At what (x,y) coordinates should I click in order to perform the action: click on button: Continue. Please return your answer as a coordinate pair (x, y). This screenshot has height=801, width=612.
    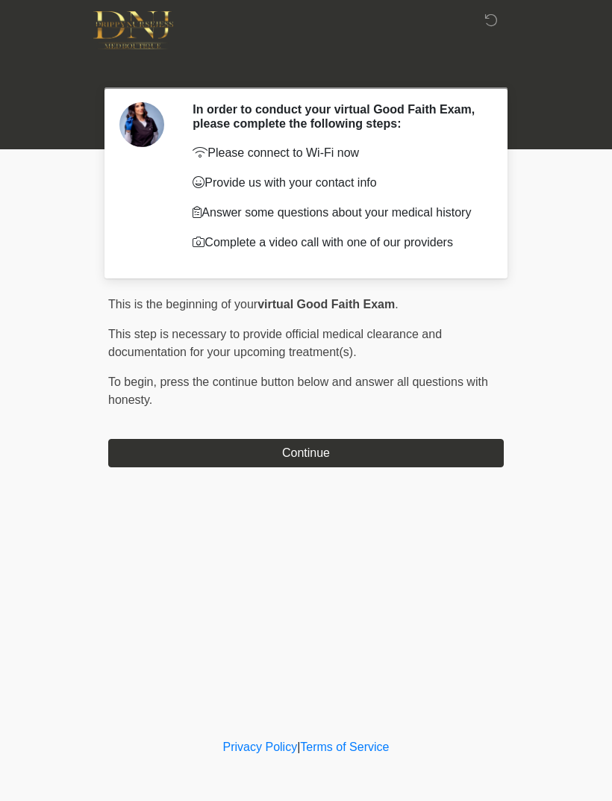
    Looking at the image, I should click on (306, 453).